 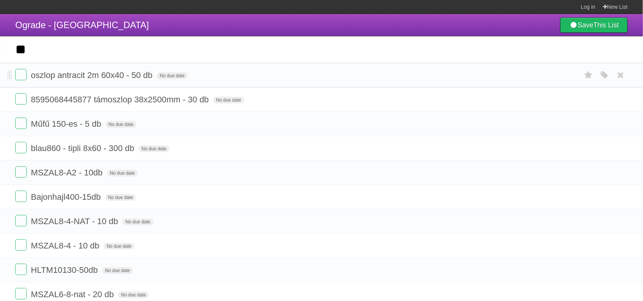 What do you see at coordinates (594, 25) in the screenshot?
I see `a: SaveThis List` at bounding box center [594, 25].